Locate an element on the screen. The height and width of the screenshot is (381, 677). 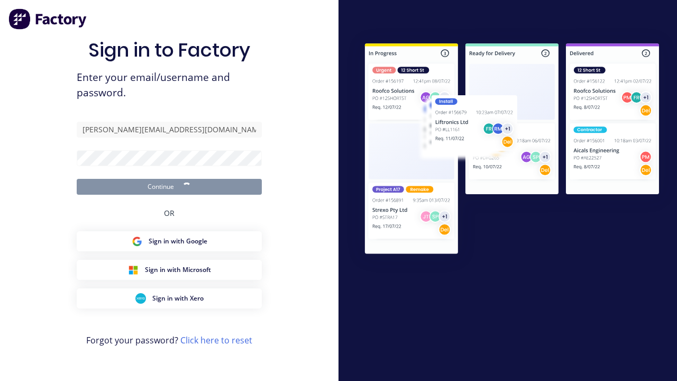
h1: Sign in to Factory is located at coordinates (169, 50).